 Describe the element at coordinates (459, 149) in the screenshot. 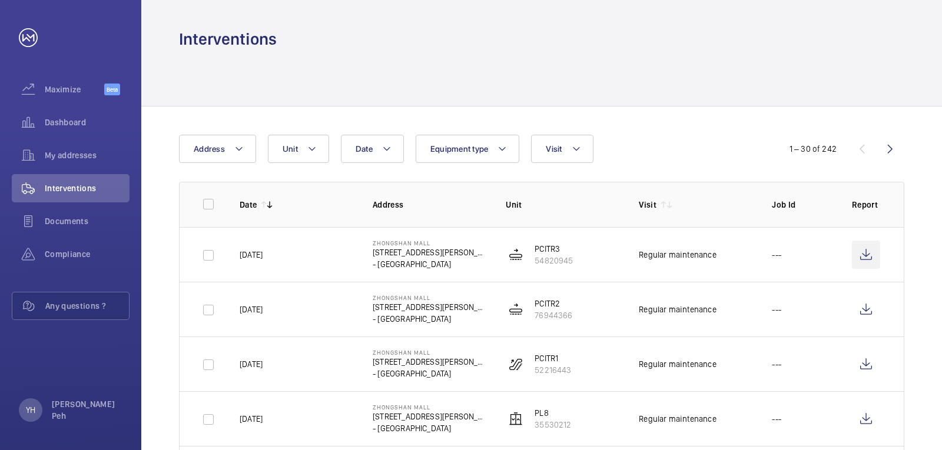

I see `span: Equipment type` at that location.